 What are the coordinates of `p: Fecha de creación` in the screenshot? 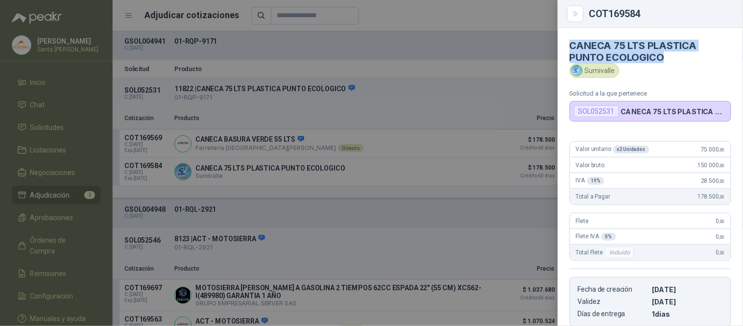 It's located at (614, 289).